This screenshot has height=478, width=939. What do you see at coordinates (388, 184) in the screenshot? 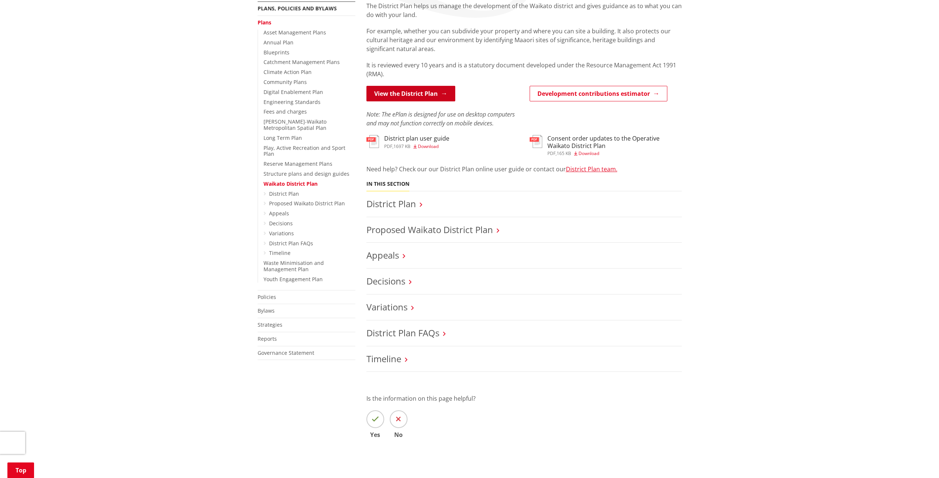
I see `h5: In this section` at bounding box center [388, 184].